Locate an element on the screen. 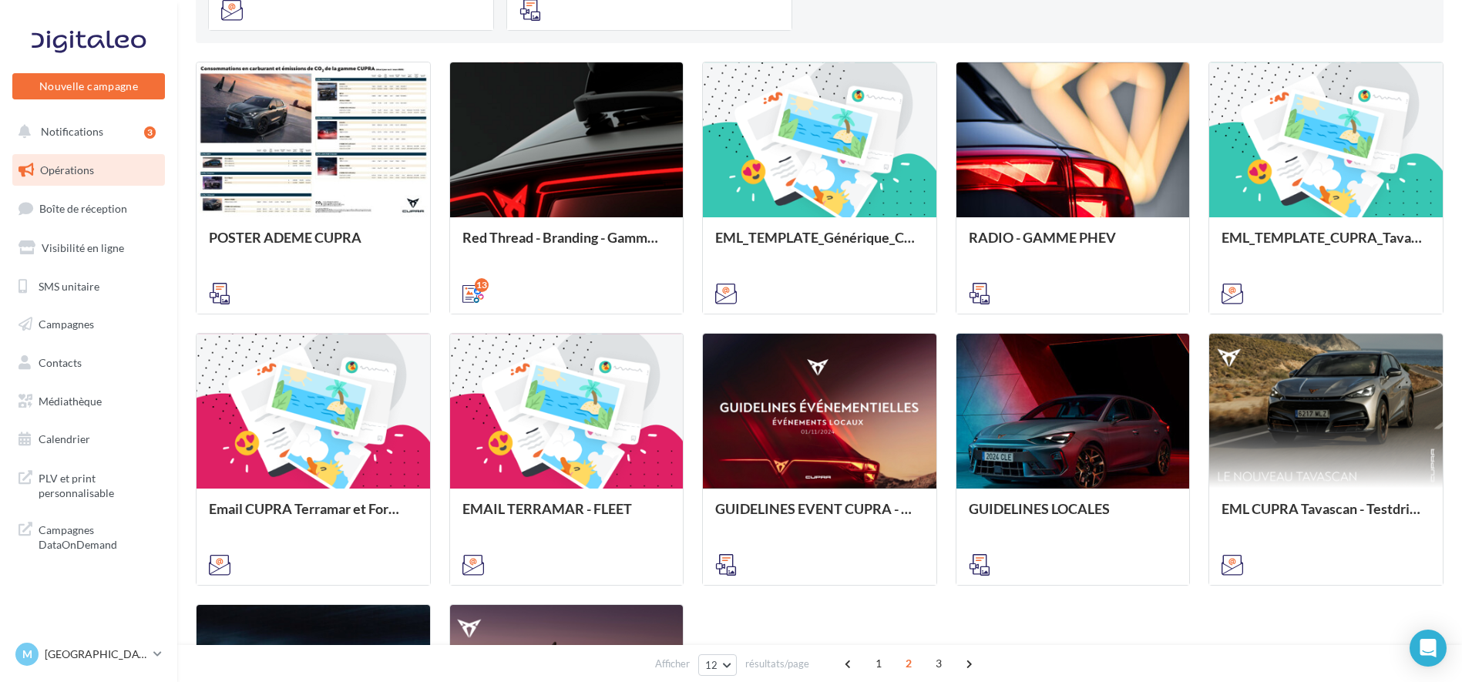  span: 1 is located at coordinates (879, 664).